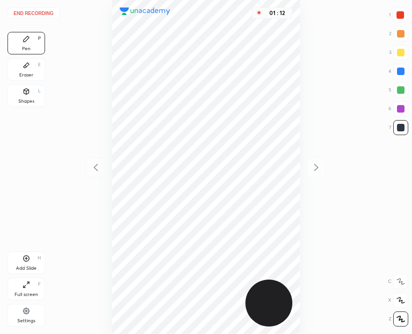 The width and height of the screenshot is (412, 334). I want to click on div: L, so click(39, 91).